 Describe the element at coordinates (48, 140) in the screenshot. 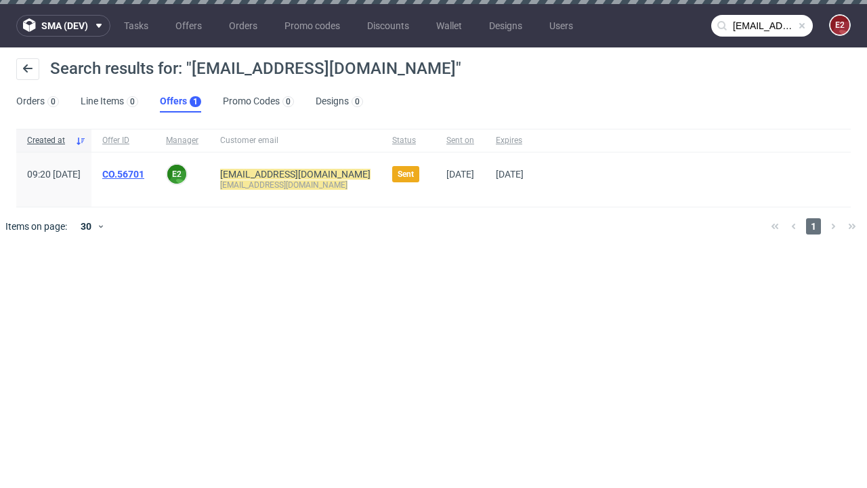

I see `span: Created at` at that location.